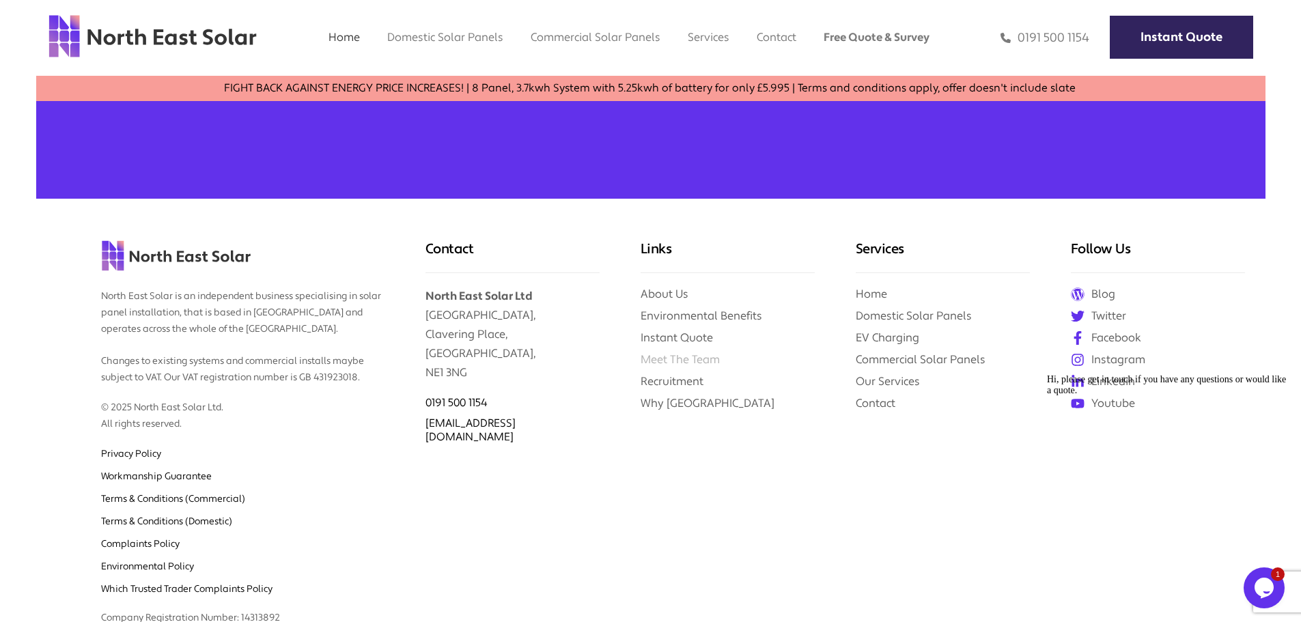 The width and height of the screenshot is (1301, 622). What do you see at coordinates (1157, 316) in the screenshot?
I see `a: Twitter` at bounding box center [1157, 316].